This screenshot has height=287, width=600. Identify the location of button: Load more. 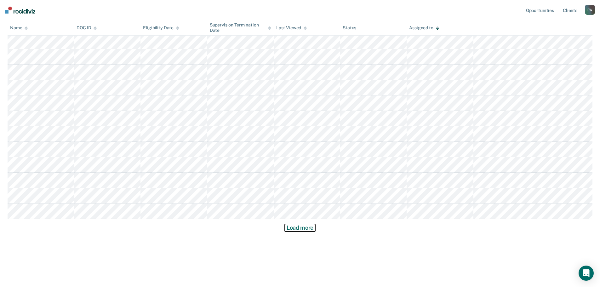
(300, 228).